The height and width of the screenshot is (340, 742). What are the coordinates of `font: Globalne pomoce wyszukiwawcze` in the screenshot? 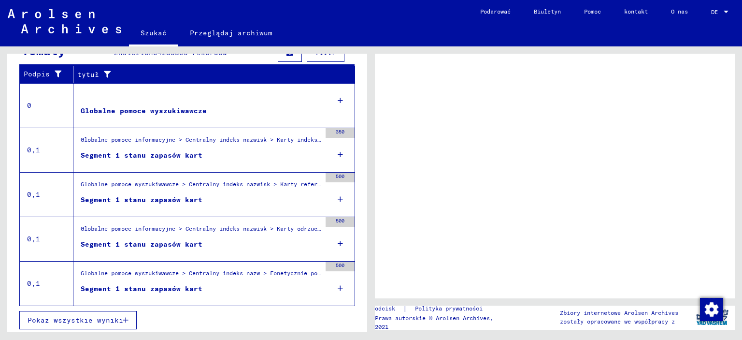 It's located at (143, 111).